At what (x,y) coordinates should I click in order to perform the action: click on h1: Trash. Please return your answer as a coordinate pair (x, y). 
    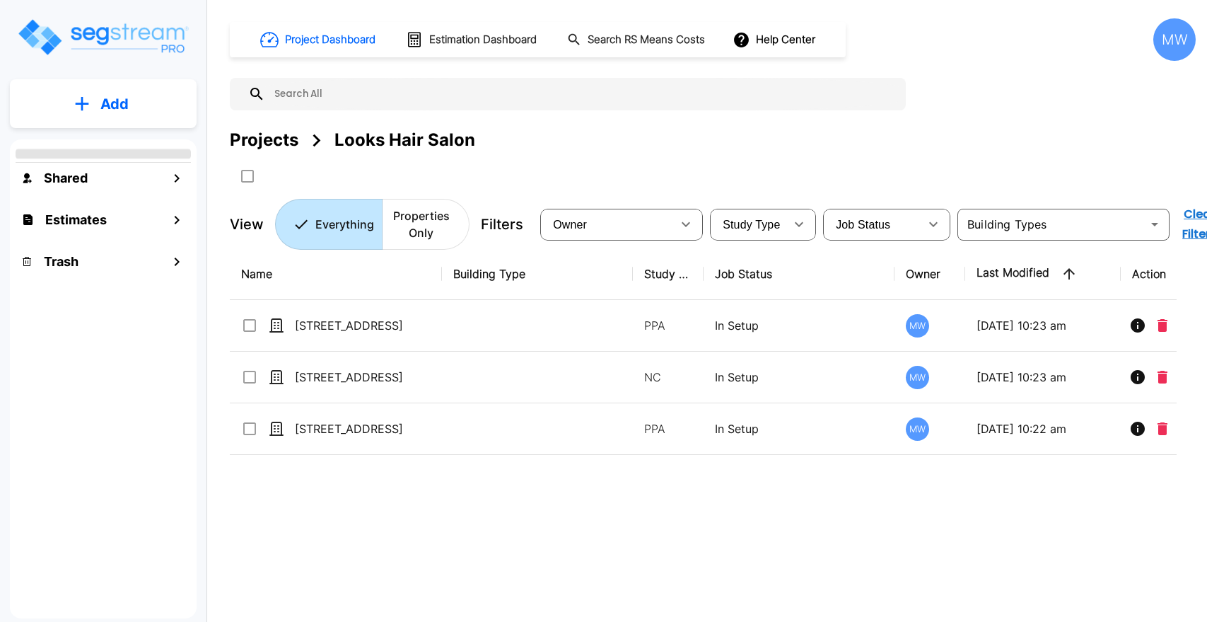
    Looking at the image, I should click on (61, 261).